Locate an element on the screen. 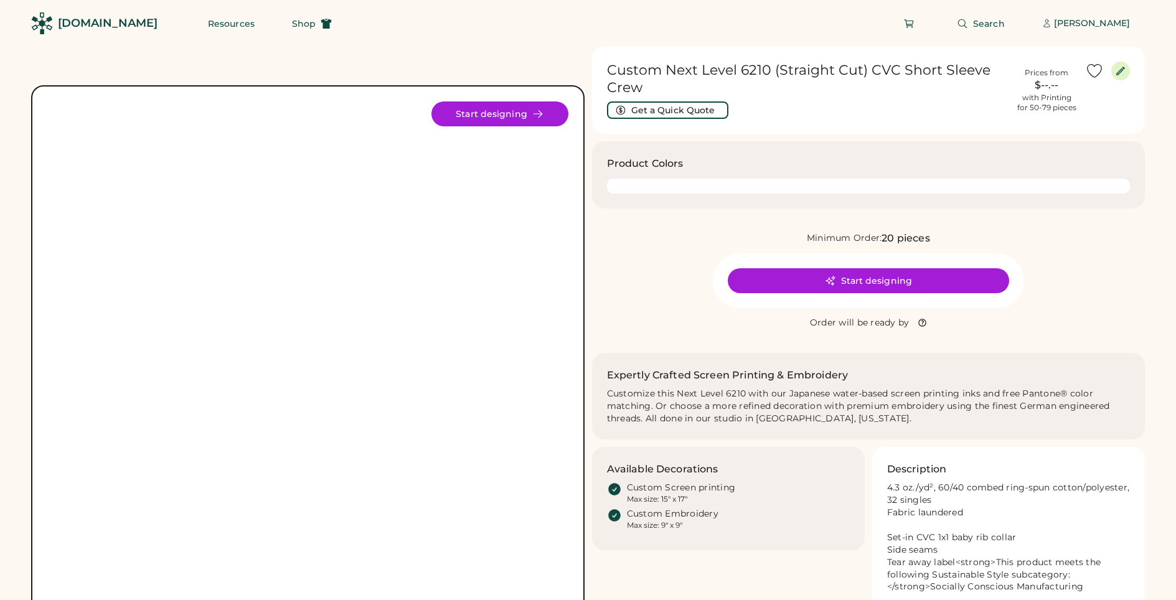 The width and height of the screenshot is (1176, 600). h2: Expertly Crafted Screen Printing & Embroidery is located at coordinates (728, 375).